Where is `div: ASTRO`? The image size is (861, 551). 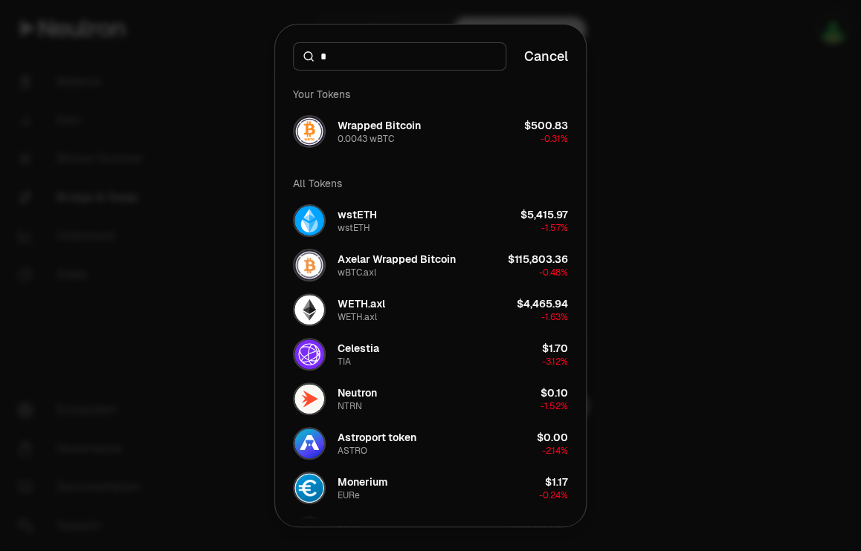
div: ASTRO is located at coordinates (352, 451).